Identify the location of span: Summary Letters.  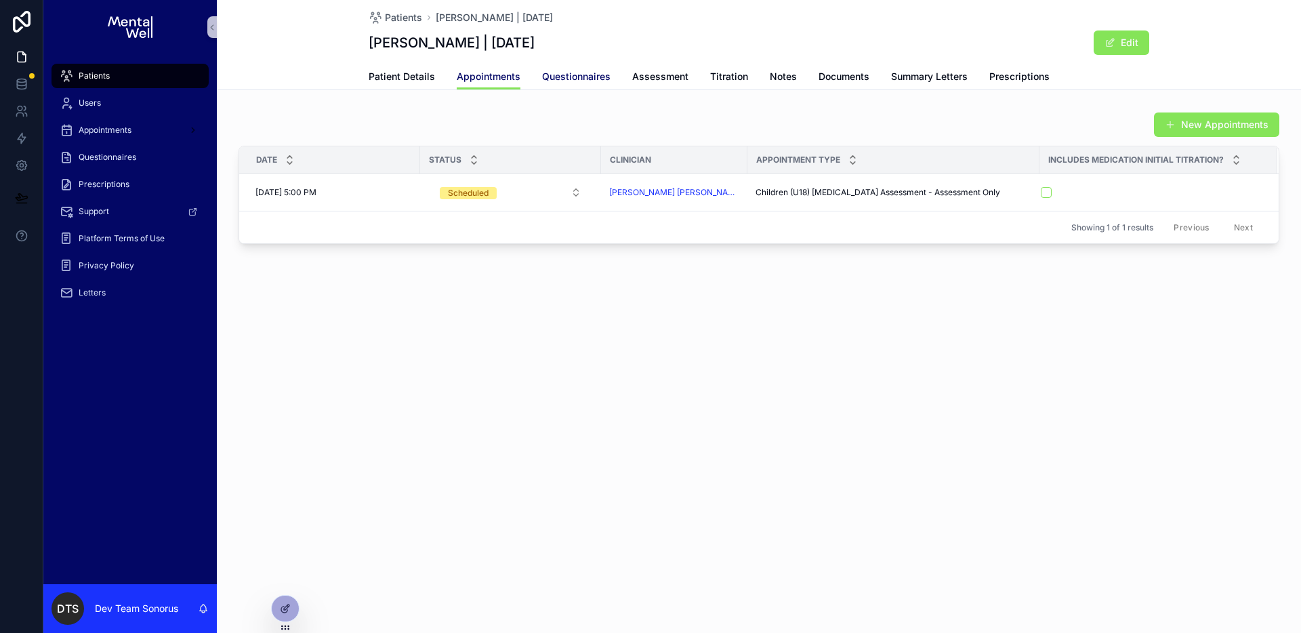
(929, 77).